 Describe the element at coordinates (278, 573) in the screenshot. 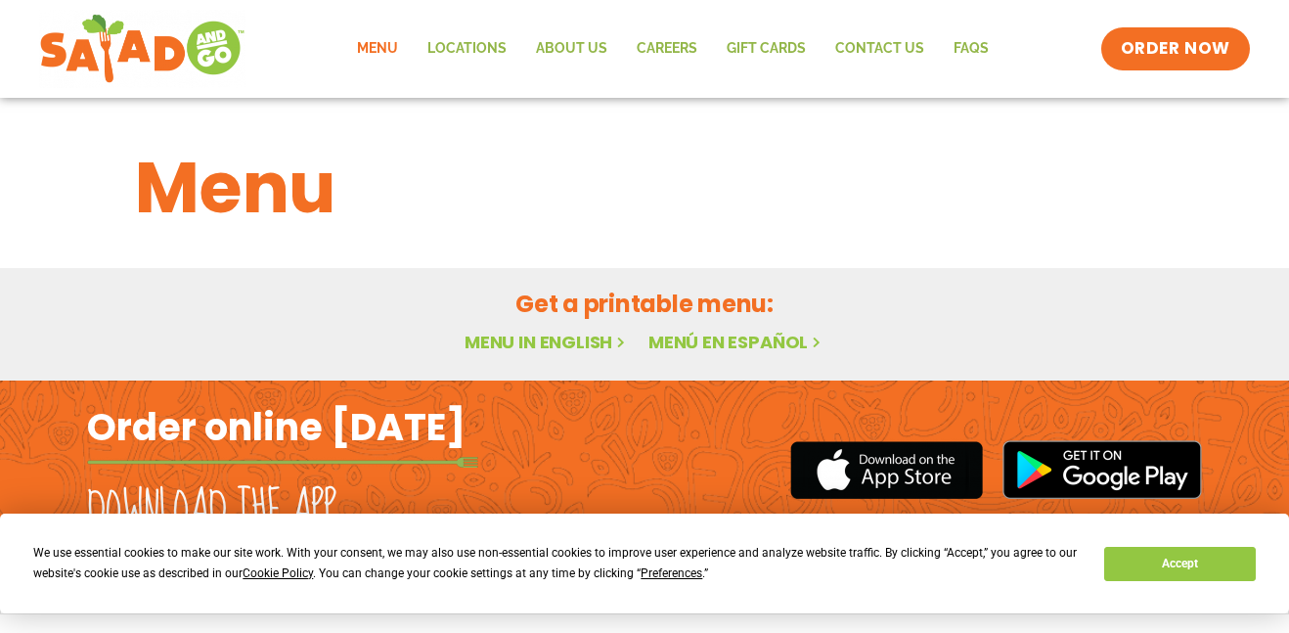

I see `span: Cookie Policy` at that location.